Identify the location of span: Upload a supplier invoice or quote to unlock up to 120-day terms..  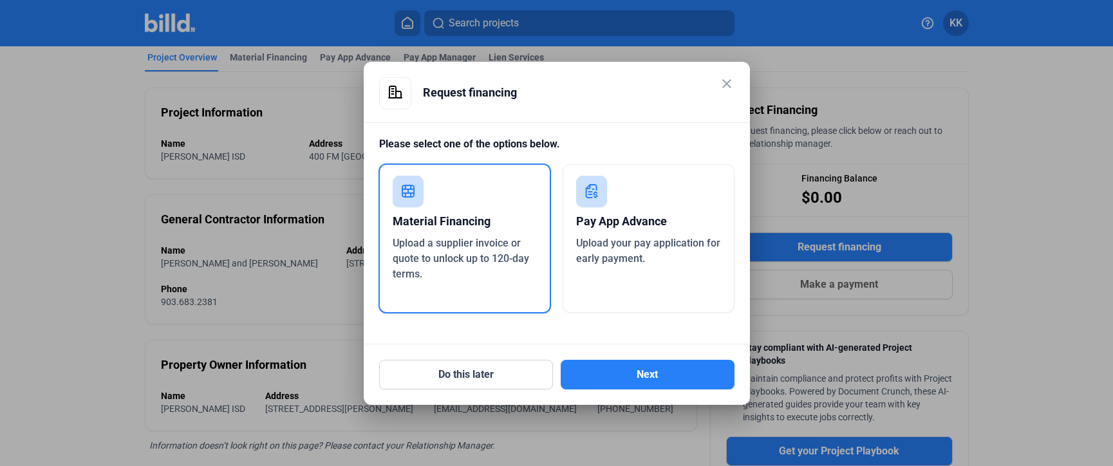
(461, 258).